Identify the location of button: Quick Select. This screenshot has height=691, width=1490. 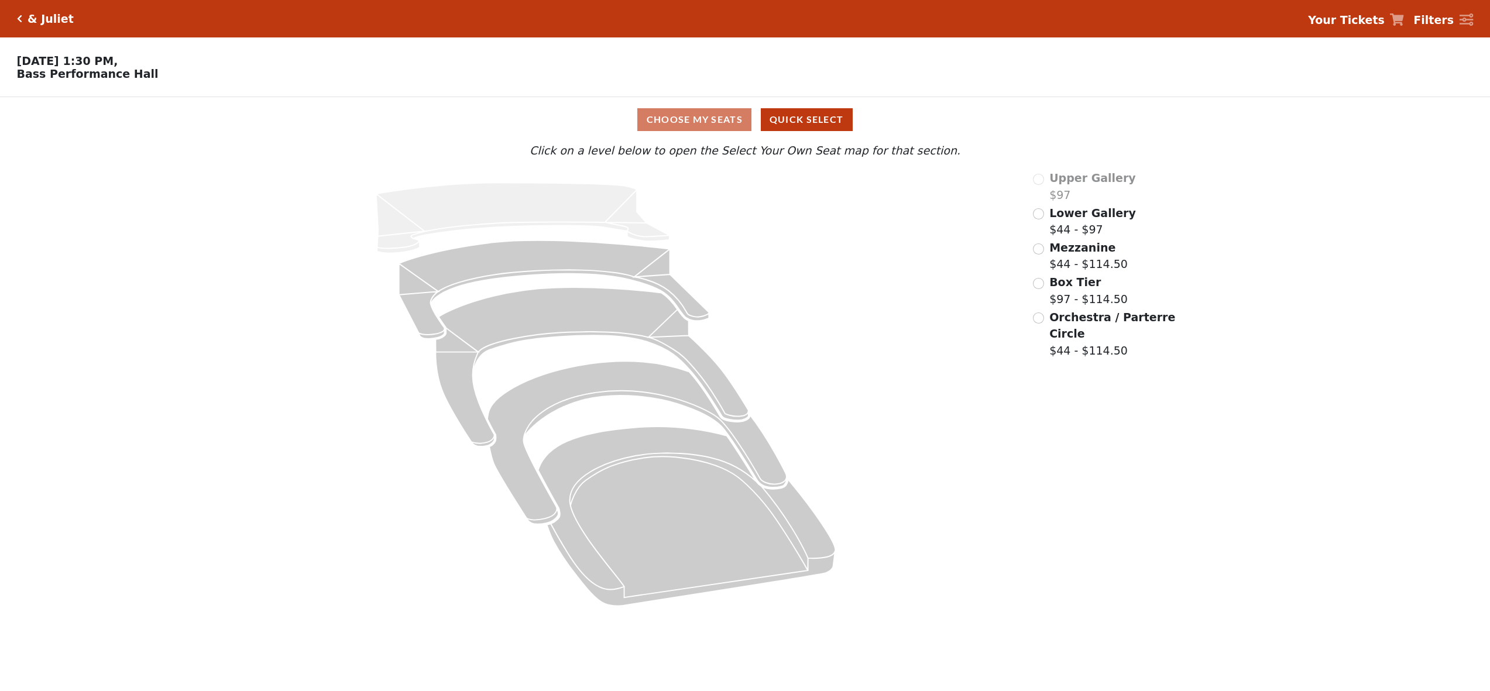
(806, 119).